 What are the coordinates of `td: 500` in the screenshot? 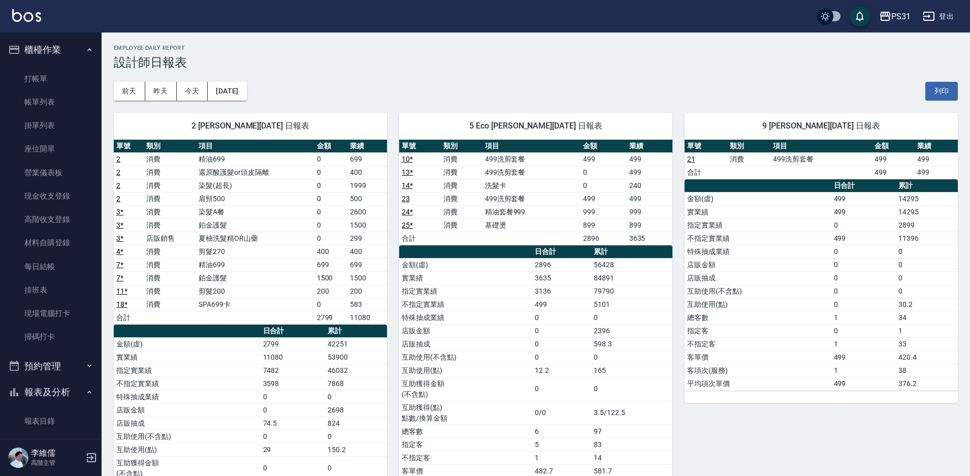 It's located at (367, 199).